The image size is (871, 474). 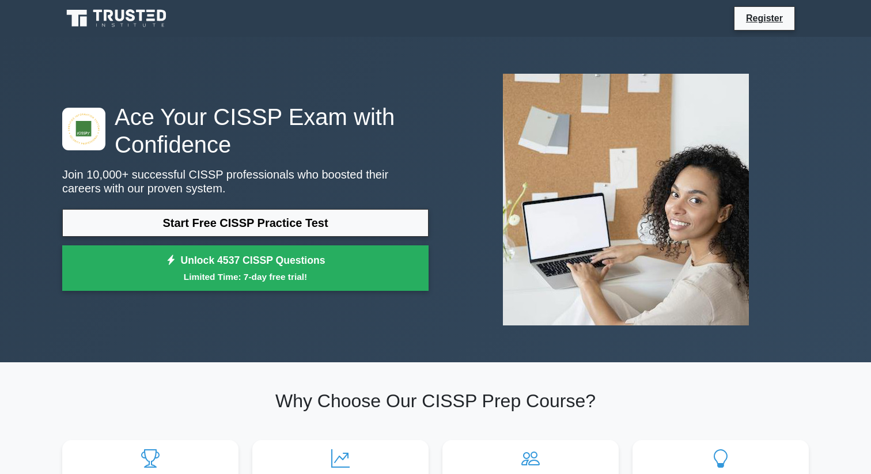 I want to click on p: Join 10,000+ successful CISSP professionals who boosted their careers with our proven system., so click(x=245, y=181).